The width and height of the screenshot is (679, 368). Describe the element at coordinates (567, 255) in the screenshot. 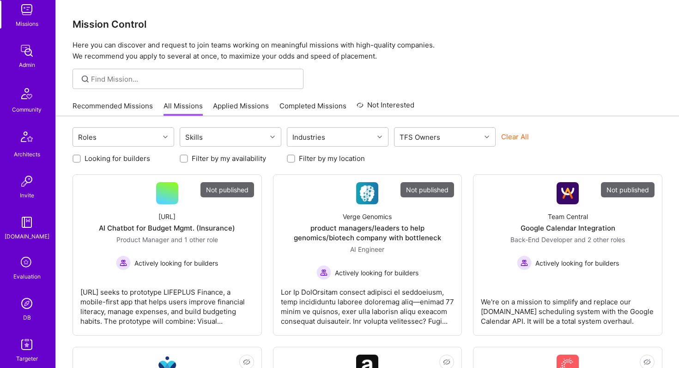

I see `a: Not publishedCompany LogoTeam CentralGoogle Calendar IntegrationBack-End Developer and 2 other ro...` at that location.